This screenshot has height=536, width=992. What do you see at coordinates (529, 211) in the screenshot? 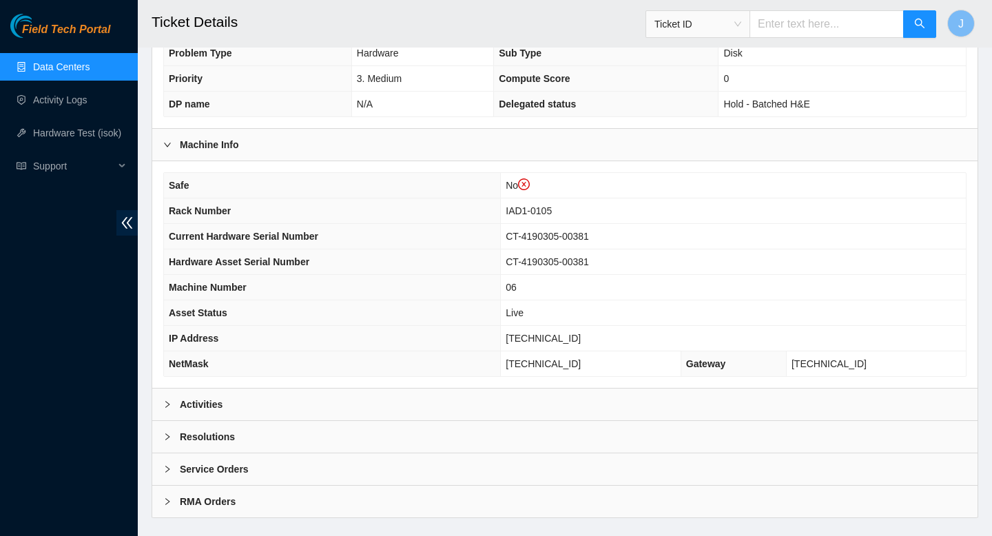
I see `span: IAD1-0105` at bounding box center [529, 211].